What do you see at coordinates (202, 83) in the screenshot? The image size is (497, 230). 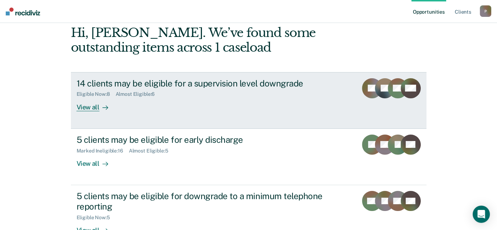 I see `div: 14 clients may be eligible for a supervision level downgrade` at bounding box center [202, 83].